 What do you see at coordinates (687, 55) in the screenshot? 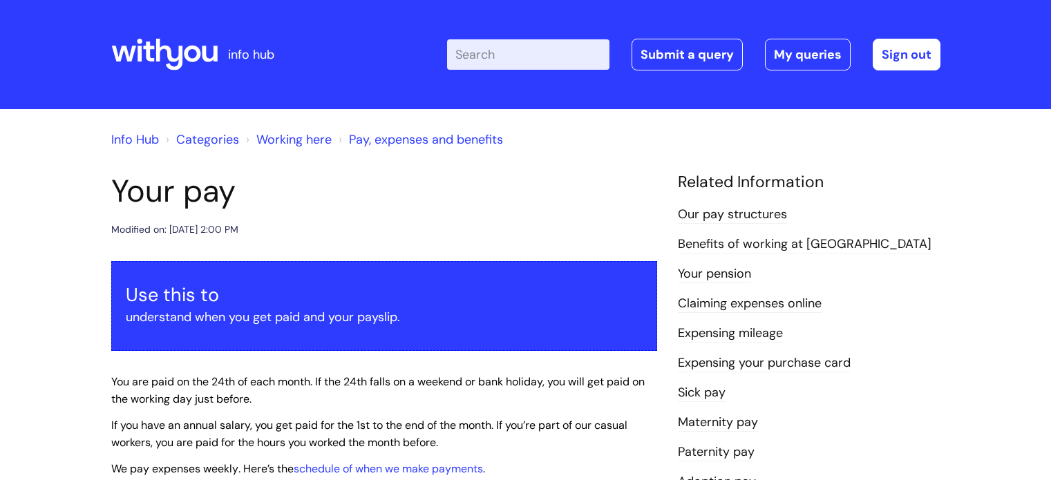
I see `a: Submit a query` at bounding box center [687, 55].